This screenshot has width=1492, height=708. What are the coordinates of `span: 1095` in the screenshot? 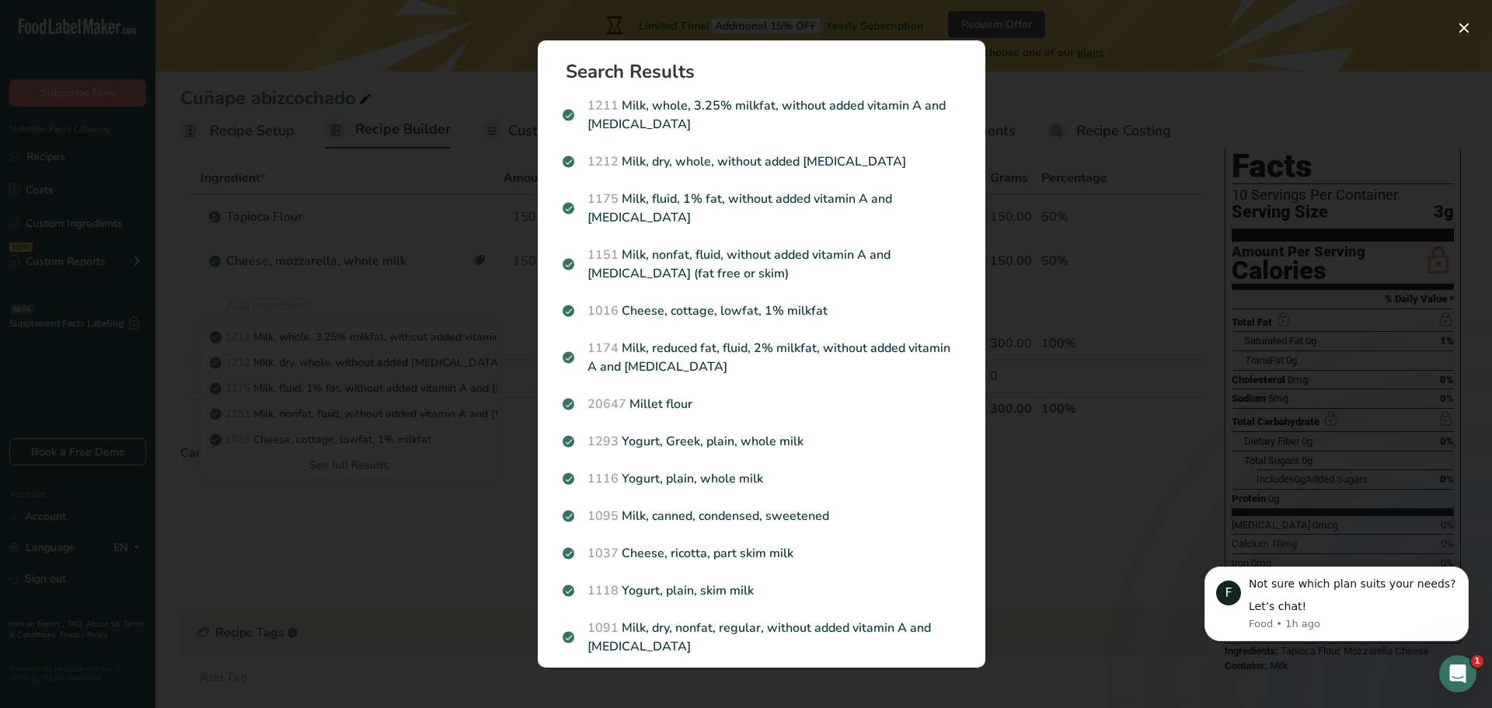 It's located at (603, 516).